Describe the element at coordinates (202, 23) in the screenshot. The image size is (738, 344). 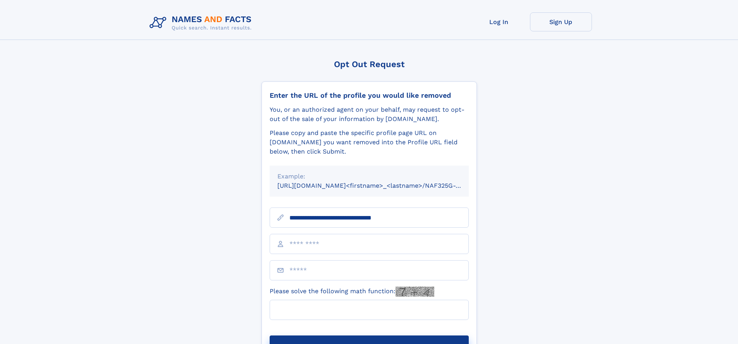
I see `img: Logo Names and Facts` at that location.